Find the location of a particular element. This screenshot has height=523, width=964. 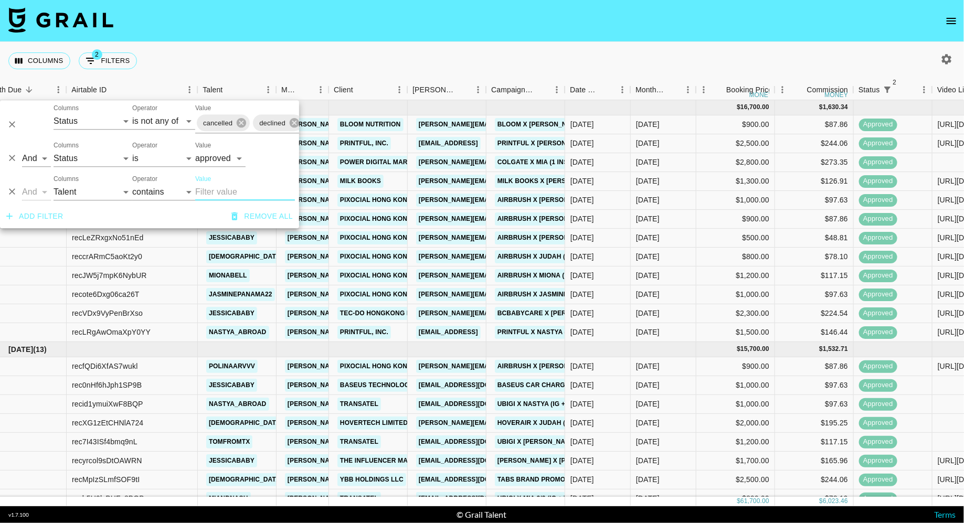

div: $800.00 is located at coordinates (736, 499).